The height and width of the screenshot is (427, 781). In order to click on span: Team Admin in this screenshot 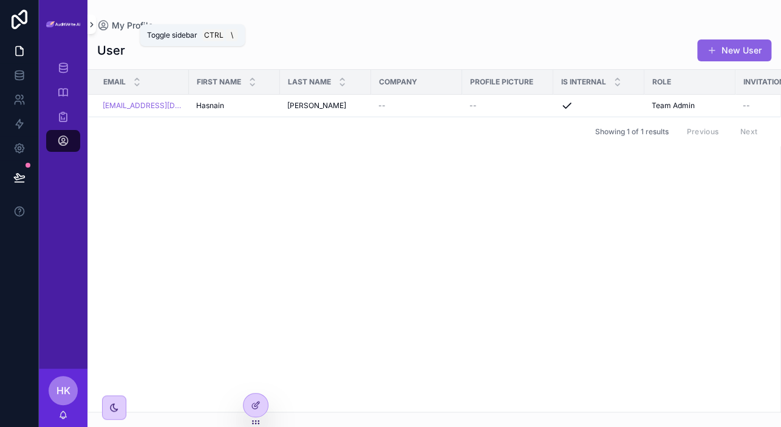, I will do `click(673, 106)`.